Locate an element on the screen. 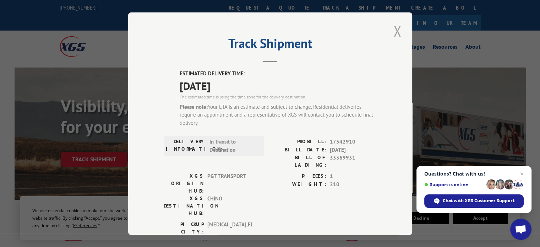 The image size is (540, 247). label: BILL OF LADING: is located at coordinates (298, 161).